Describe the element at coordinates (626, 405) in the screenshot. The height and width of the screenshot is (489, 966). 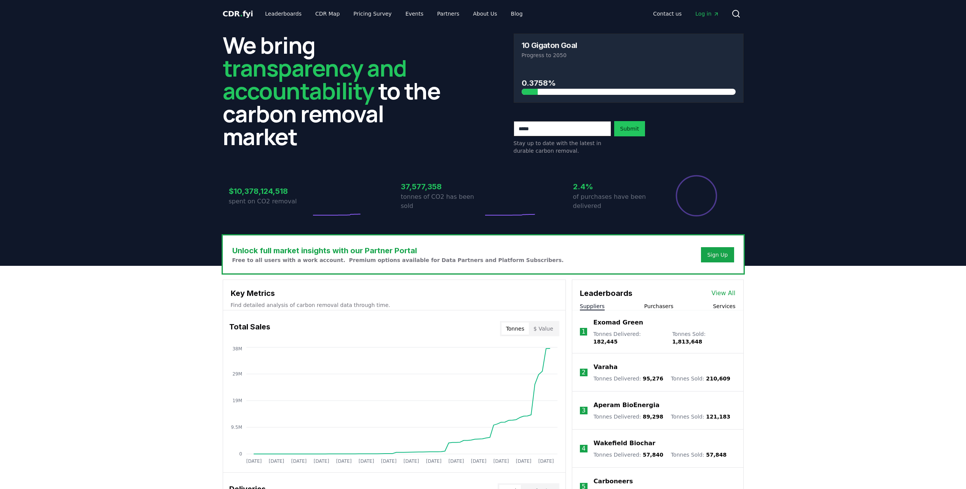
I see `a: Aperam BioEnergia` at that location.